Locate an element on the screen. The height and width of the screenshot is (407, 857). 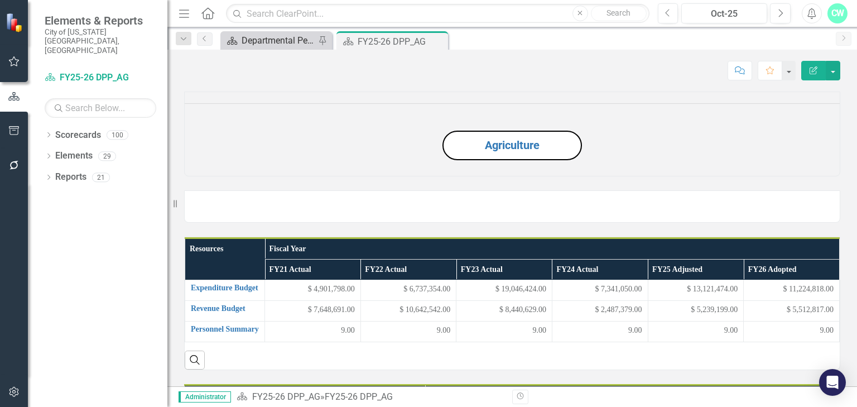
span: $ 8,440,629.00 is located at coordinates (523, 310).